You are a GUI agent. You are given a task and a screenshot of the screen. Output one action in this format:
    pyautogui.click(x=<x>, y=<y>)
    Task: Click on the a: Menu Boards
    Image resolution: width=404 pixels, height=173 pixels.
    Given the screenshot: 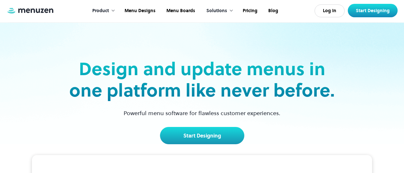 What is the action you would take?
    pyautogui.click(x=180, y=11)
    